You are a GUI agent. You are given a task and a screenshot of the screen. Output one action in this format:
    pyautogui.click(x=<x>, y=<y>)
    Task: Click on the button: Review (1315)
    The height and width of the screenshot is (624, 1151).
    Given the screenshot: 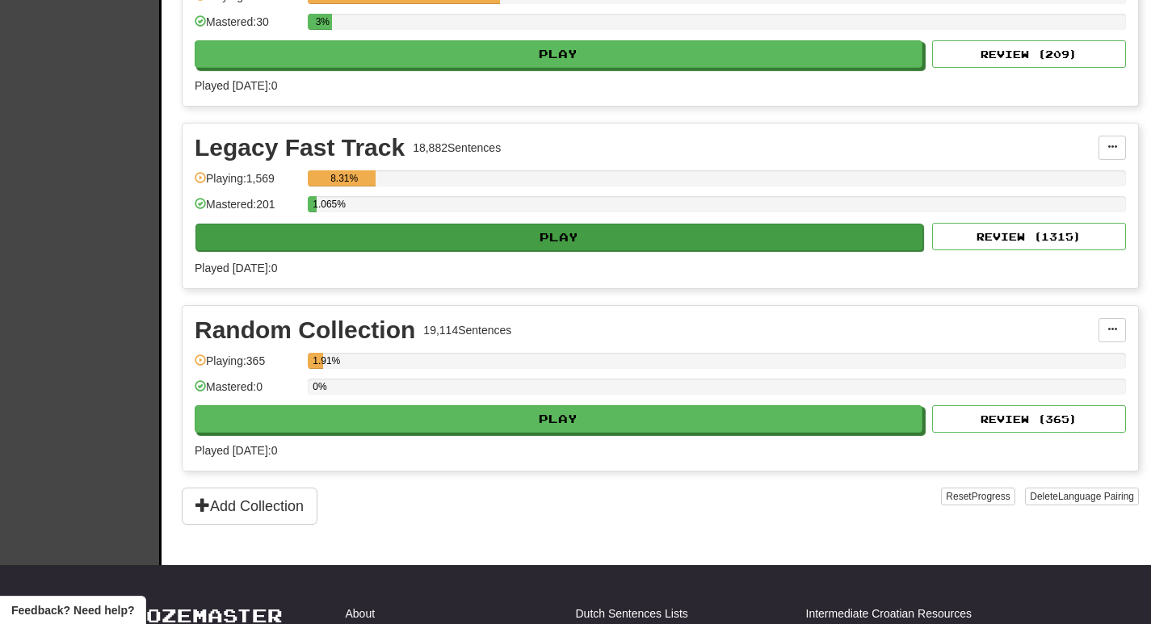 What is the action you would take?
    pyautogui.click(x=1029, y=237)
    